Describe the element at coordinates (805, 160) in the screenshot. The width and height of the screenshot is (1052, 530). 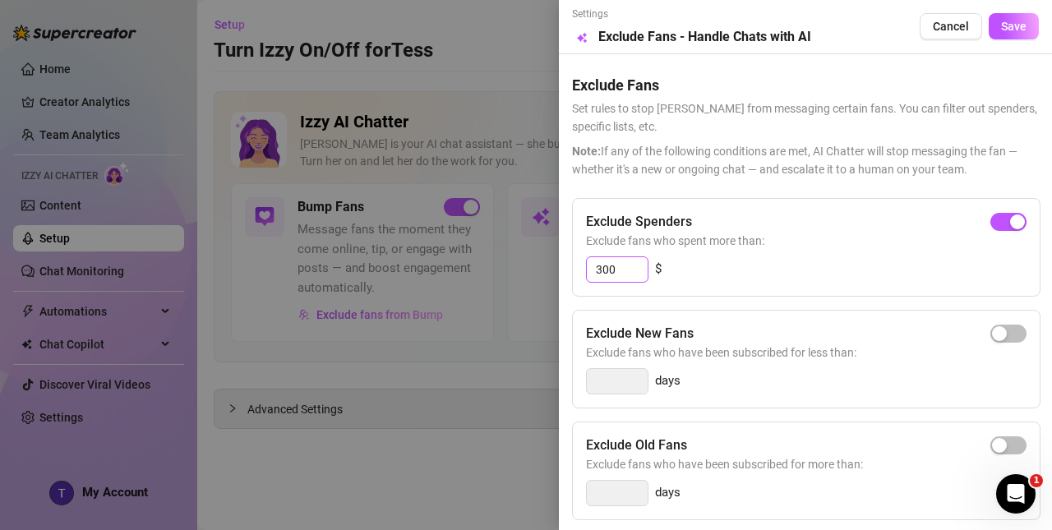
I see `span: If any of the following conditions are met, AI Chatter will stop messaging the fan — whether it's...` at that location.